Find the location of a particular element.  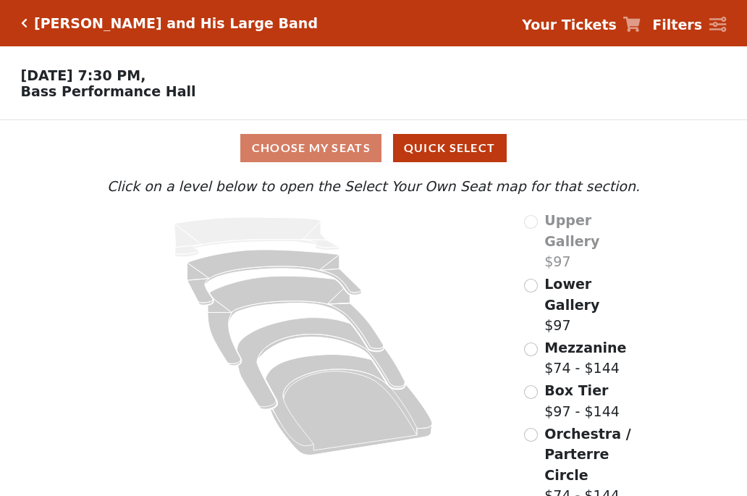

a: Click here to go back to filters is located at coordinates (24, 23).